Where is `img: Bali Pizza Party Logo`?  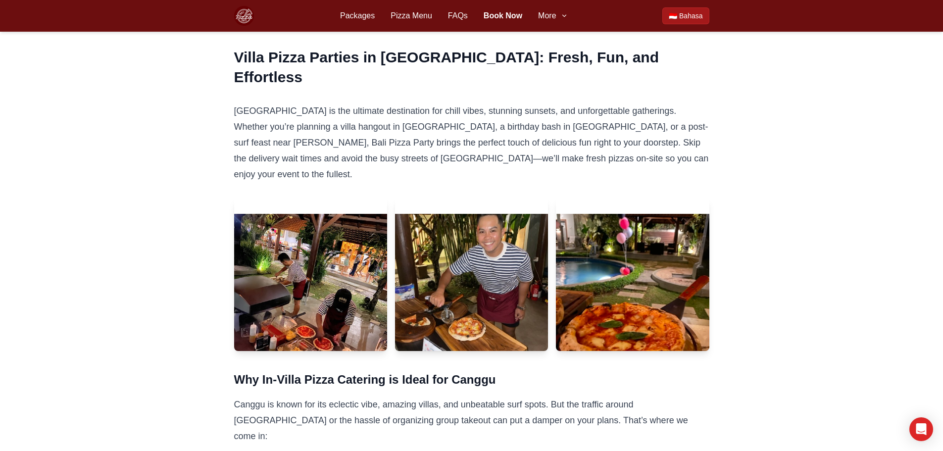
img: Bali Pizza Party Logo is located at coordinates (244, 16).